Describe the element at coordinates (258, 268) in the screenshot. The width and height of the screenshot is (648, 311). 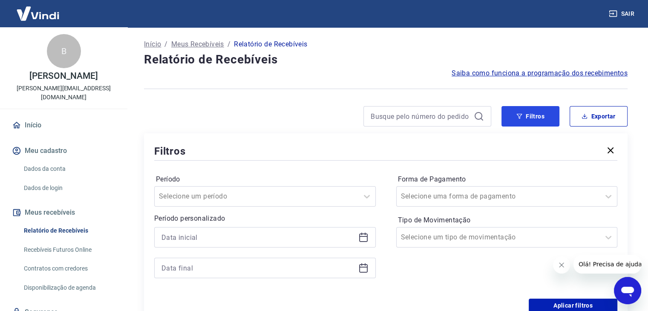
I see `input: Data final` at that location.